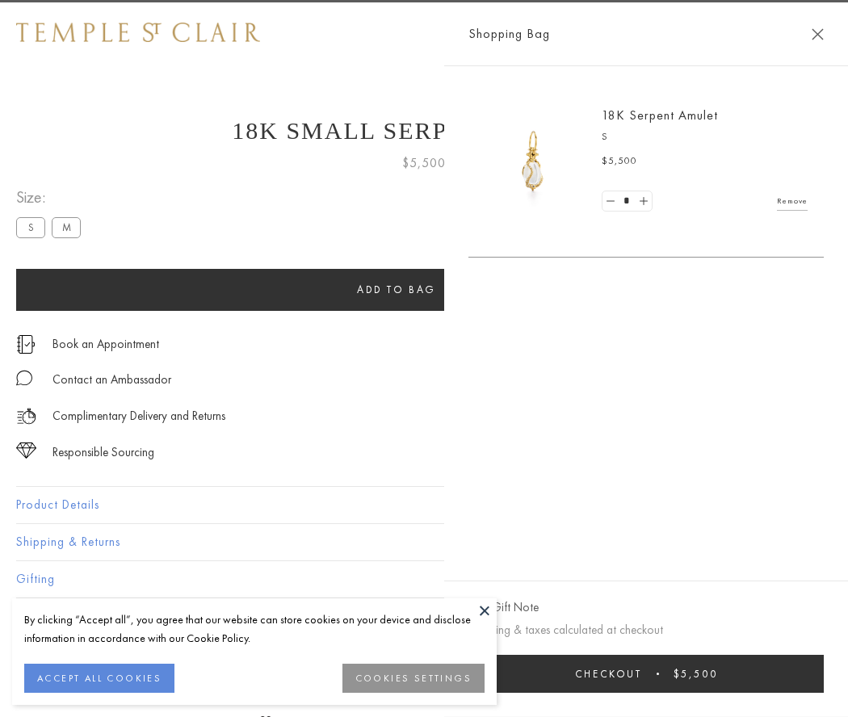 This screenshot has width=848, height=717. What do you see at coordinates (66, 227) in the screenshot?
I see `label: M` at bounding box center [66, 227].